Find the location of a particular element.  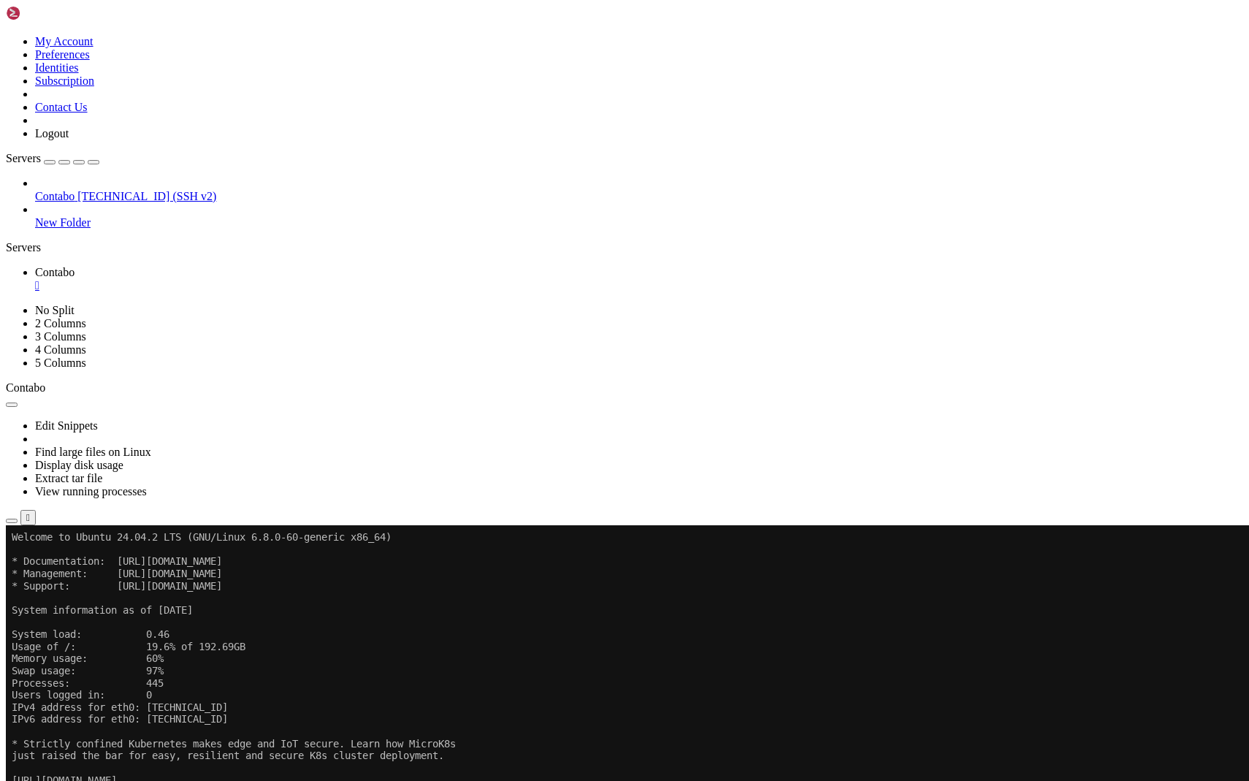

x-row: just raised the bar for easy, resilient and secure K8s cluster deployment. is located at coordinates (532, 230).